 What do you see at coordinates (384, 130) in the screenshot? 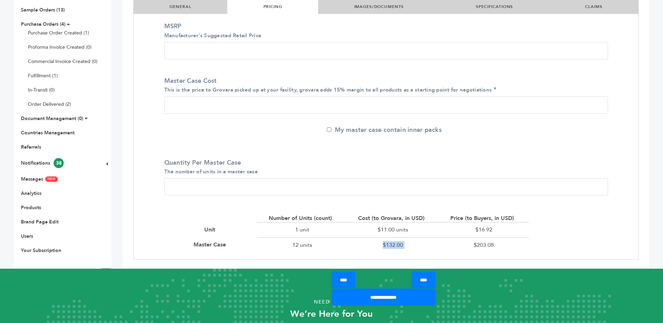
I see `label: My master case contain inner packs` at bounding box center [384, 130].